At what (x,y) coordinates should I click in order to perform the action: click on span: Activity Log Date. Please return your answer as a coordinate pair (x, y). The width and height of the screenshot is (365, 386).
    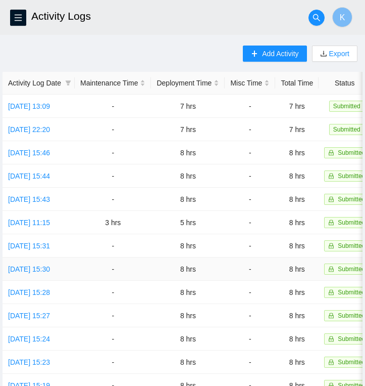
    Looking at the image, I should click on (34, 83).